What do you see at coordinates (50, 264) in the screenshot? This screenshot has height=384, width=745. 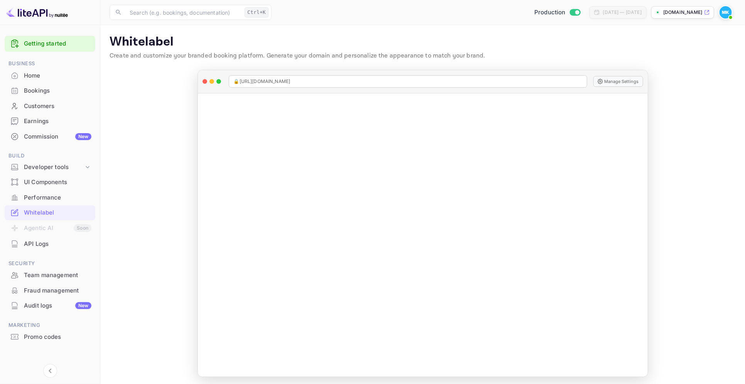 I see `span: Security` at bounding box center [50, 264].